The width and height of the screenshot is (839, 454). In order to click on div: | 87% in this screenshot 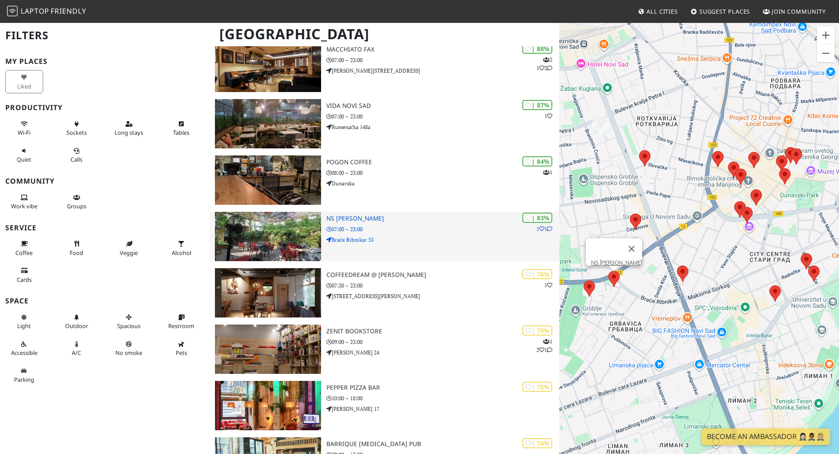, I will do `click(537, 105)`.